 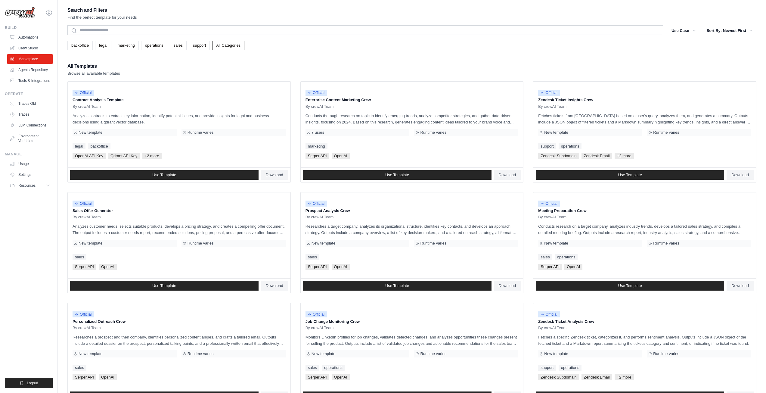 What do you see at coordinates (30, 37) in the screenshot?
I see `a: Automations` at bounding box center [30, 37].